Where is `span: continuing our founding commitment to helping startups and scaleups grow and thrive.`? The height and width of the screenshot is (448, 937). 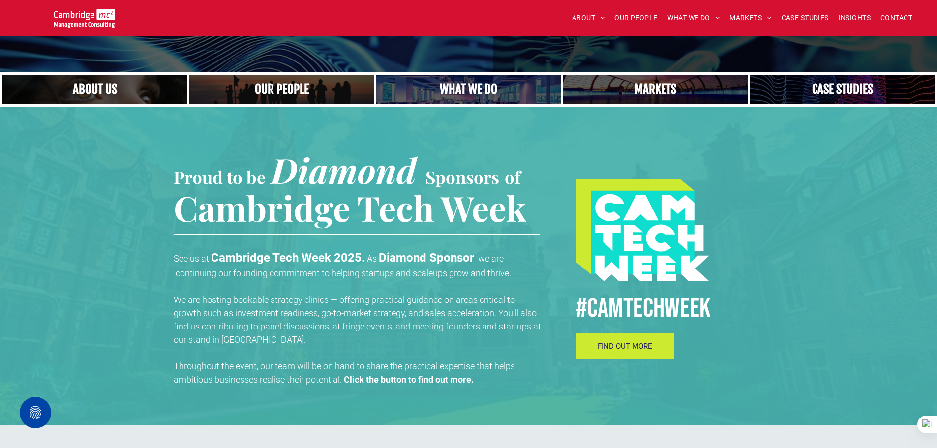
span: continuing our founding commitment to helping startups and scaleups grow and thrive. is located at coordinates (343, 273).